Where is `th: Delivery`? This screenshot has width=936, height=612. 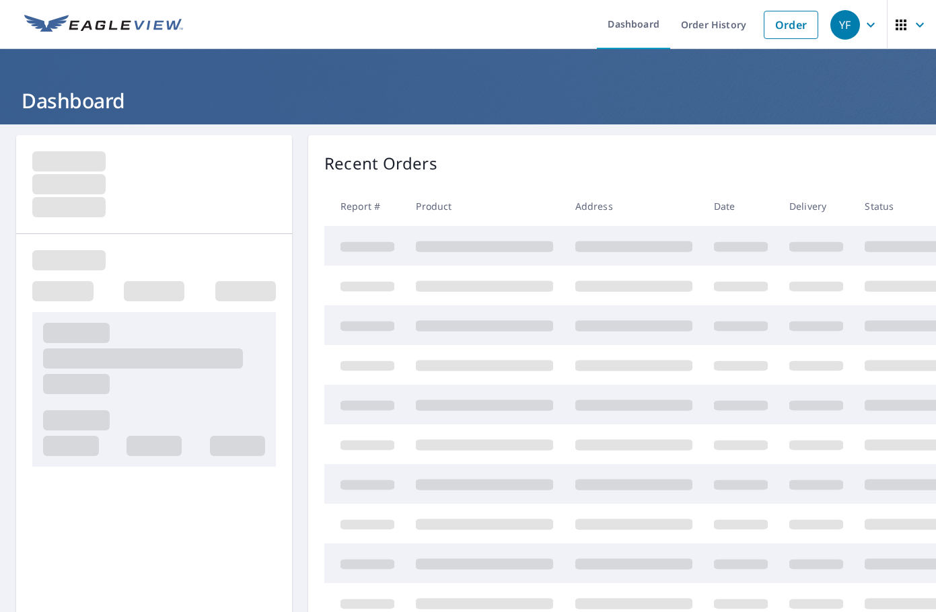 th: Delivery is located at coordinates (816, 206).